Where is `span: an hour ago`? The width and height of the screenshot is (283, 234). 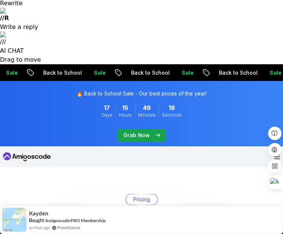
span: an hour ago is located at coordinates (39, 228).